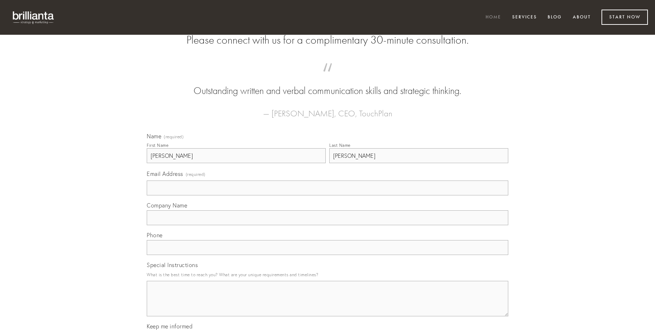 The height and width of the screenshot is (333, 655). What do you see at coordinates (493, 17) in the screenshot?
I see `a: Home` at bounding box center [493, 17].